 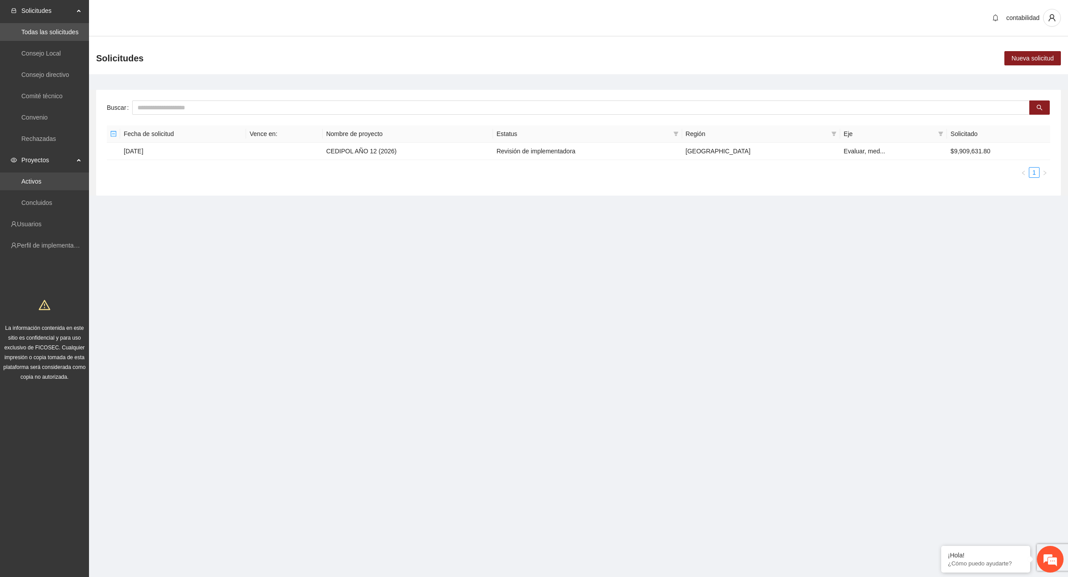 I want to click on button: right, so click(x=1044, y=173).